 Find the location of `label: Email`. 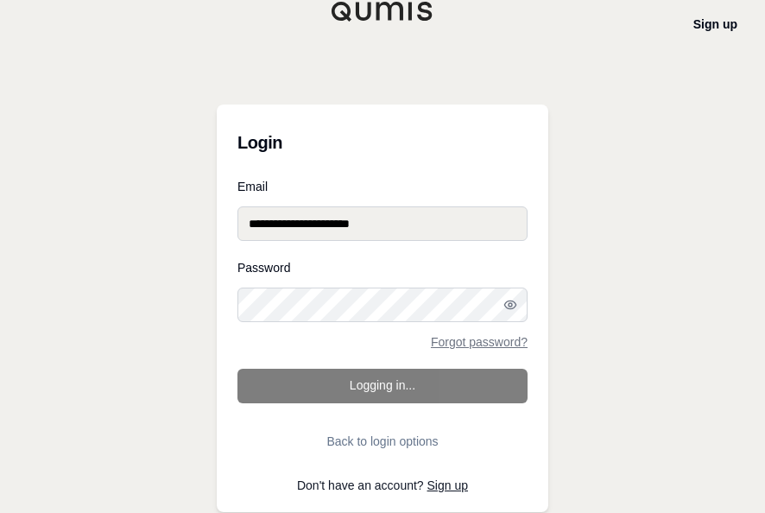

label: Email is located at coordinates (383, 187).